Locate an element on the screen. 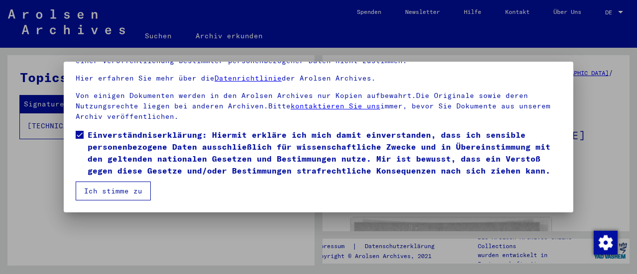 The image size is (637, 274). p: Von einigen Dokumenten werden in den Arolsen Archives nur Kopien aufbewahrt.Die Originale sowie d... is located at coordinates (319, 106).